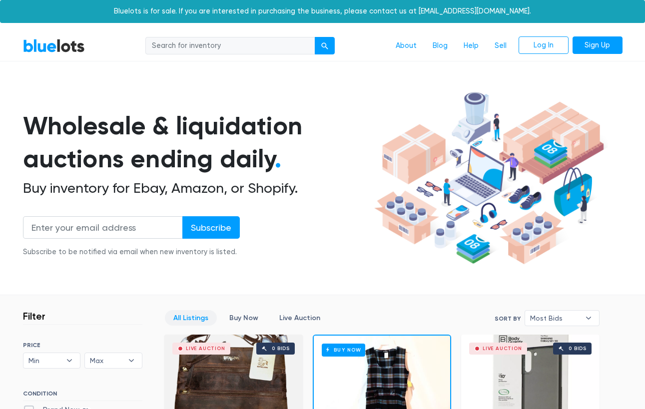 The height and width of the screenshot is (409, 645). I want to click on input: Search for inventory, so click(230, 46).